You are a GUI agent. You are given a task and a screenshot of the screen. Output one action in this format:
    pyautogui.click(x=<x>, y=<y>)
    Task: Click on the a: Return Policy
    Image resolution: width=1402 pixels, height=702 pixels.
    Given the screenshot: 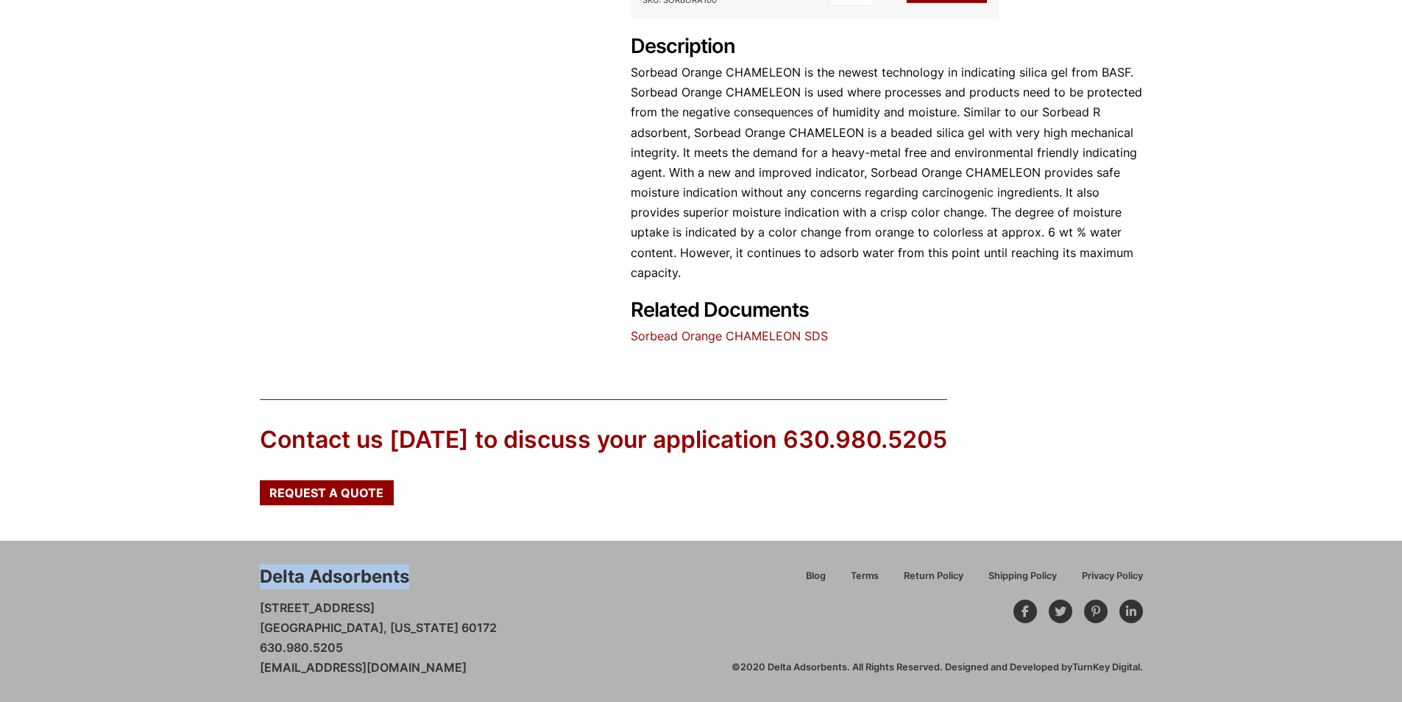 What is the action you would take?
    pyautogui.click(x=933, y=580)
    